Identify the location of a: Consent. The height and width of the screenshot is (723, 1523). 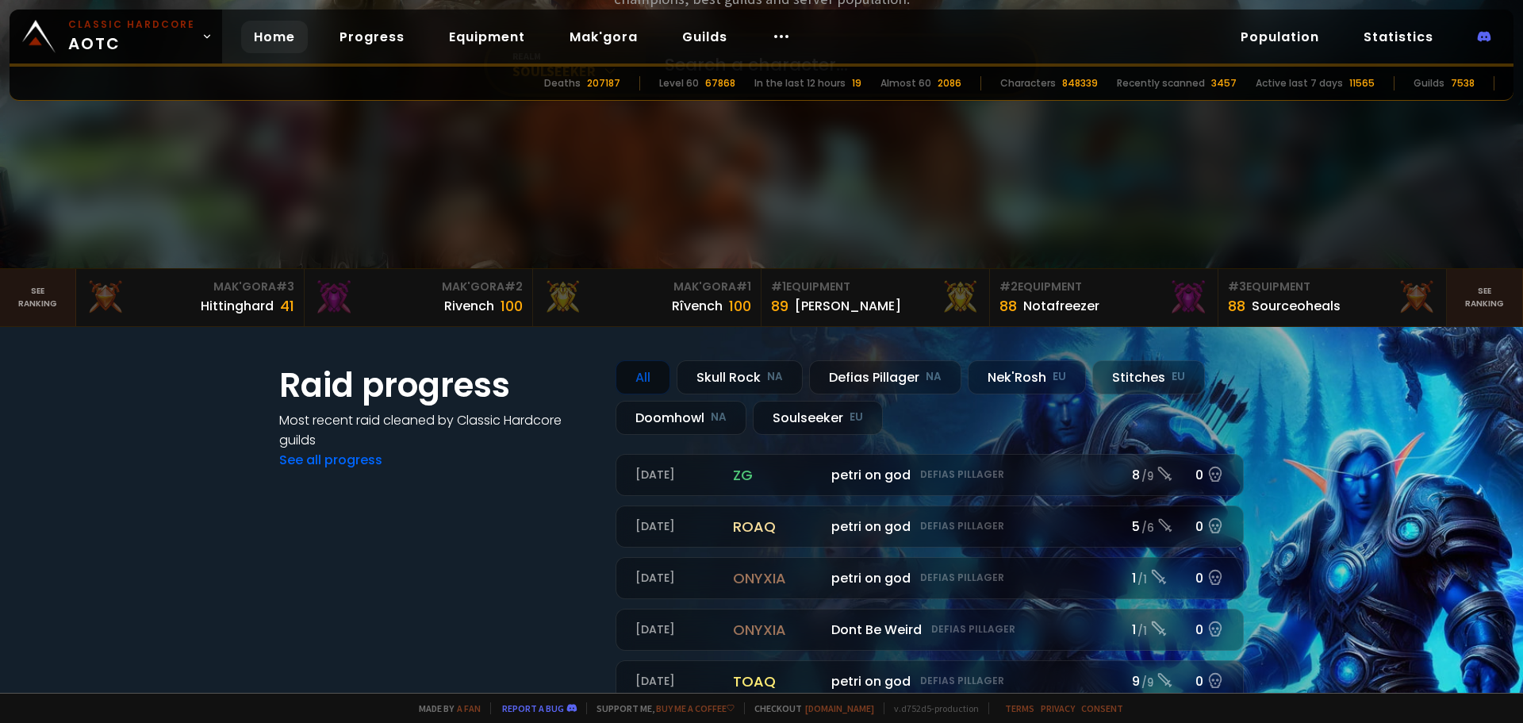
(1102, 707).